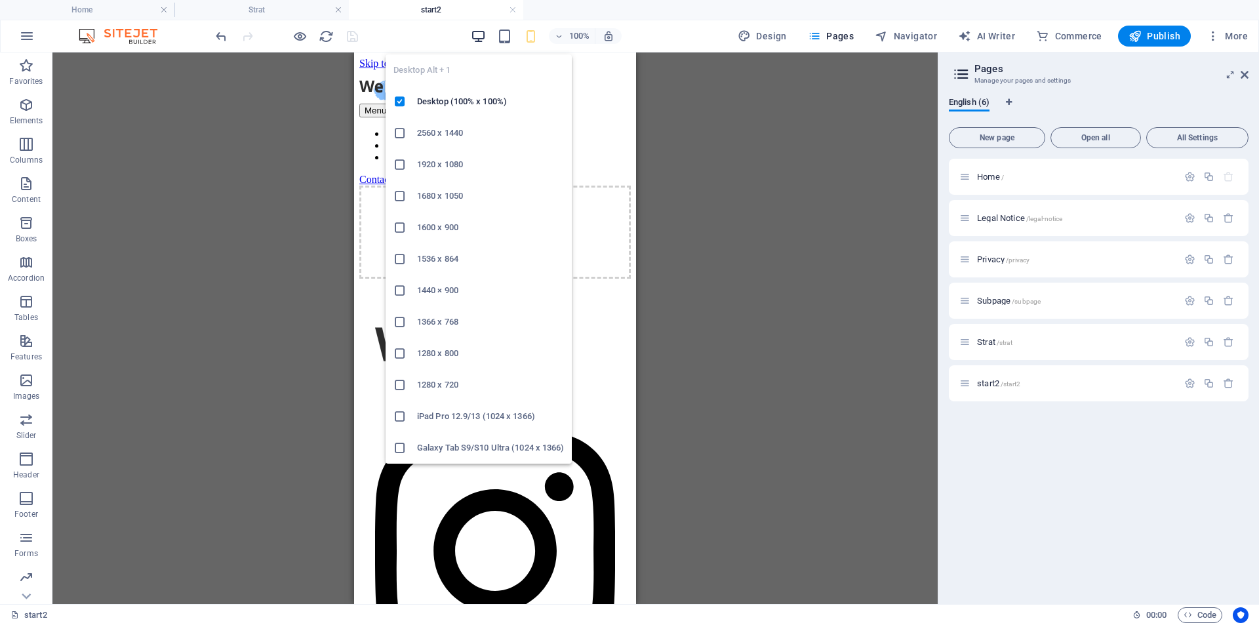 Image resolution: width=1259 pixels, height=625 pixels. I want to click on span: All Settings, so click(1198, 138).